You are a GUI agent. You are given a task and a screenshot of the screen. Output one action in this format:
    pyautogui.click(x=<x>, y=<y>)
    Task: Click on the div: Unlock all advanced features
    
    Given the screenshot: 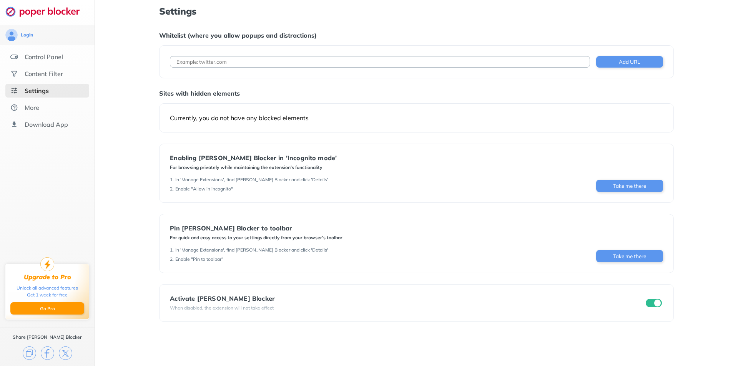 What is the action you would take?
    pyautogui.click(x=47, y=288)
    